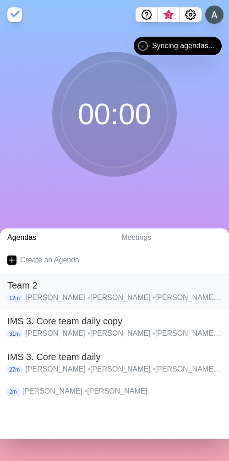 Image resolution: width=229 pixels, height=461 pixels. What do you see at coordinates (13, 391) in the screenshot?
I see `p: 2m` at bounding box center [13, 391].